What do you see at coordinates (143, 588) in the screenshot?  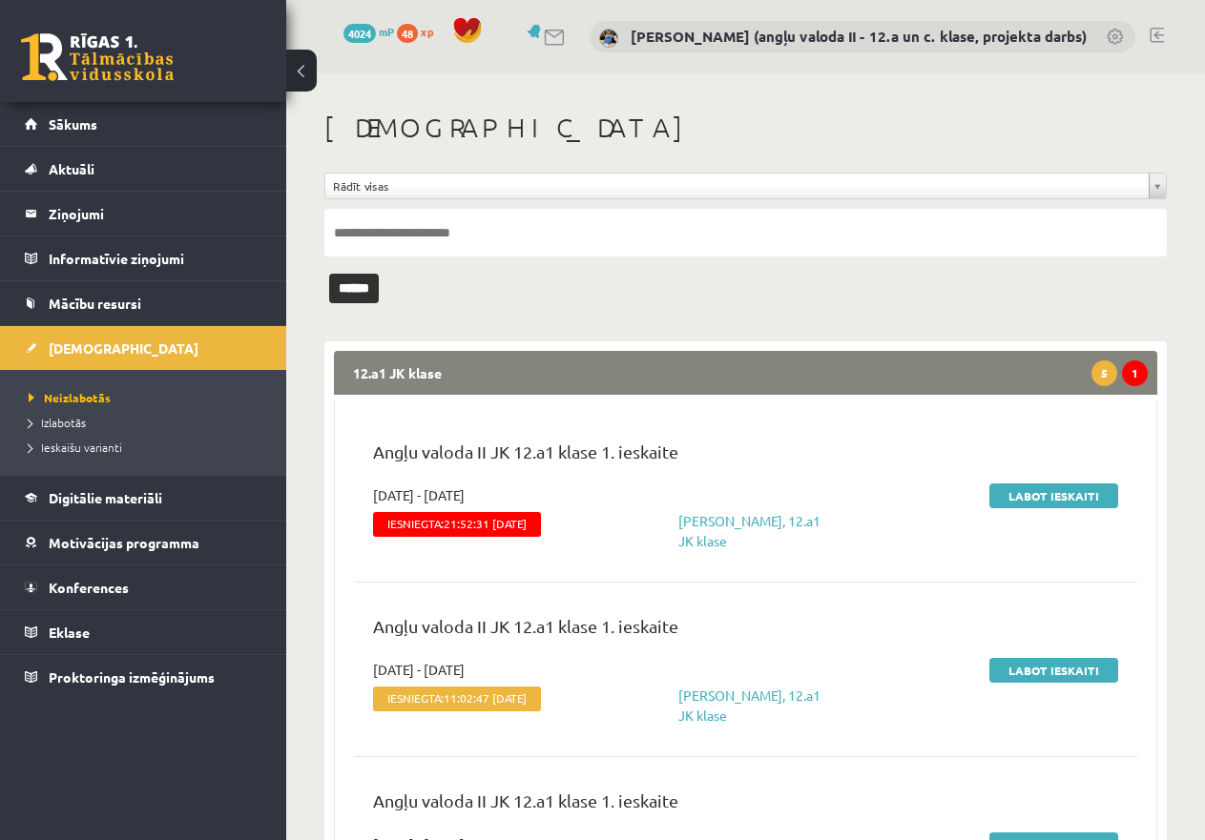 I see `a: Konferences` at bounding box center [143, 588].